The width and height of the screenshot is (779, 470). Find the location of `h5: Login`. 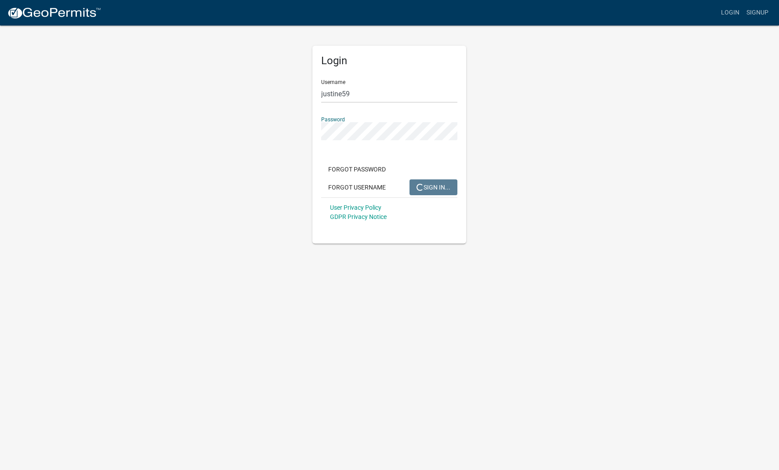

h5: Login is located at coordinates (389, 61).